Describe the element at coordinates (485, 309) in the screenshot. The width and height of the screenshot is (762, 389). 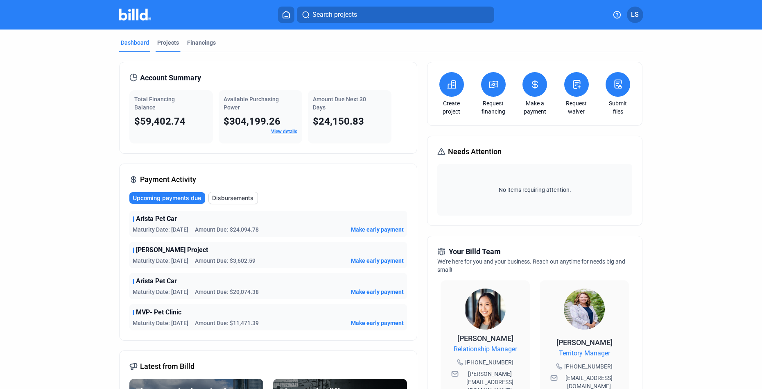
I see `img: Relationship Manager` at that location.